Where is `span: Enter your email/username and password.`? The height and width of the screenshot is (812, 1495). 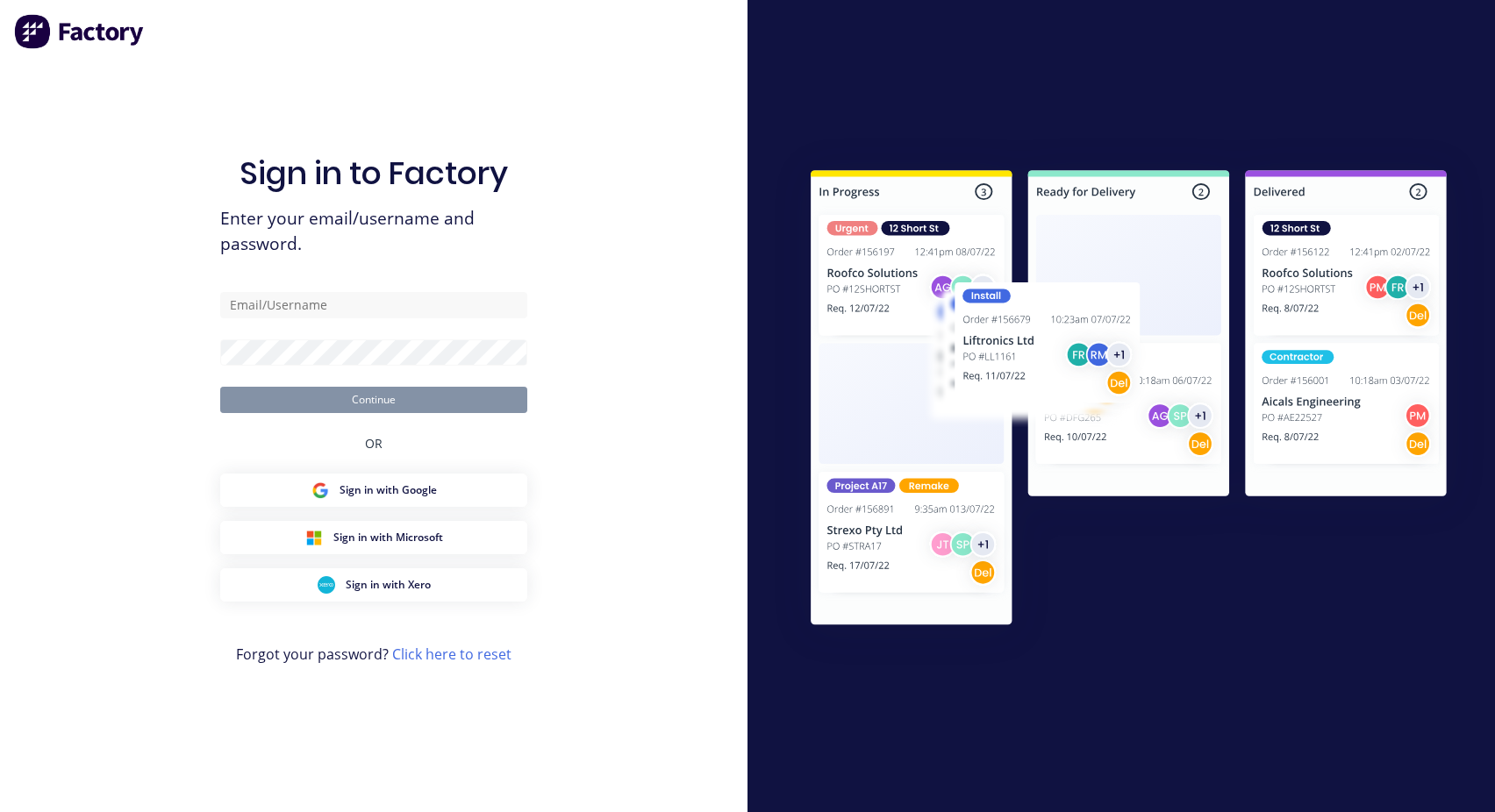
span: Enter your email/username and password. is located at coordinates (374, 232).